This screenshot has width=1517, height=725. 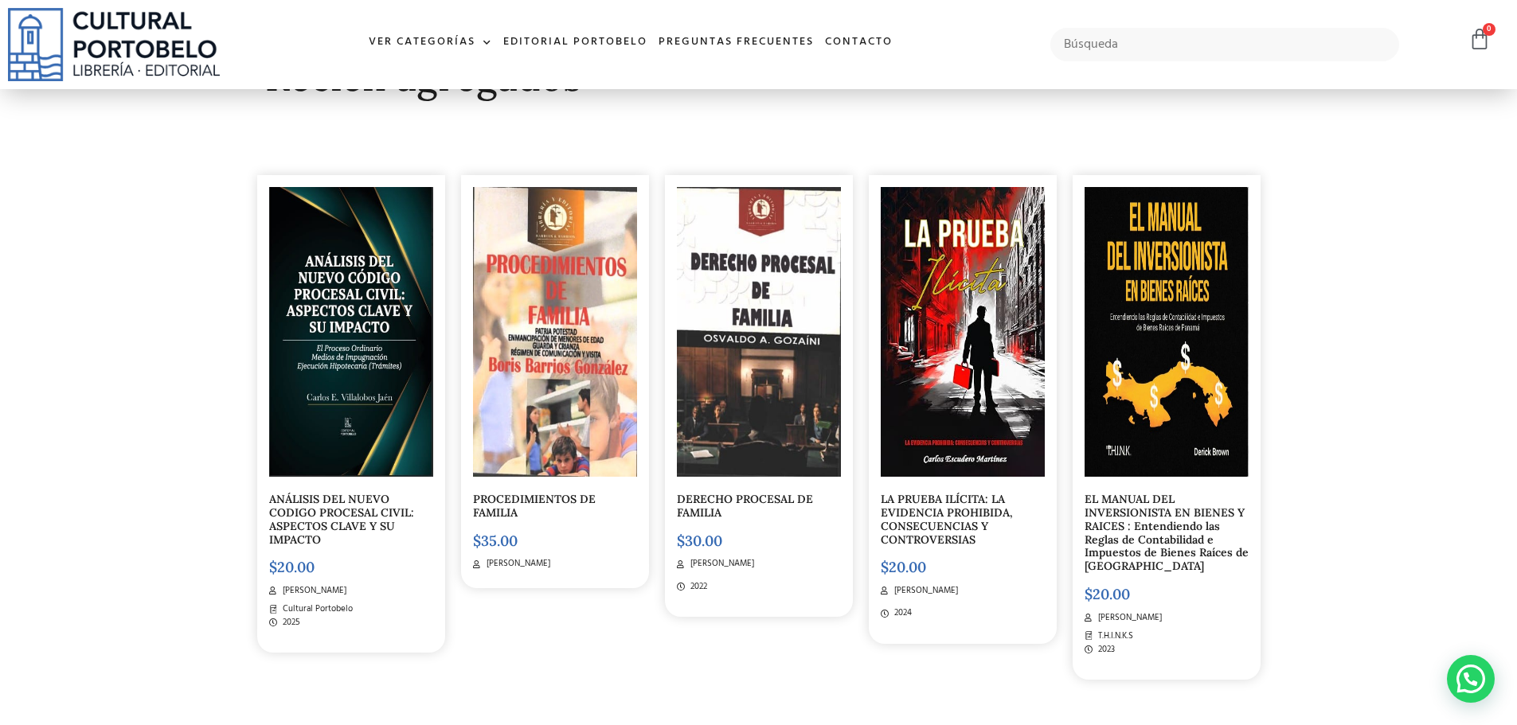 What do you see at coordinates (1489, 29) in the screenshot?
I see `span: 0` at bounding box center [1489, 29].